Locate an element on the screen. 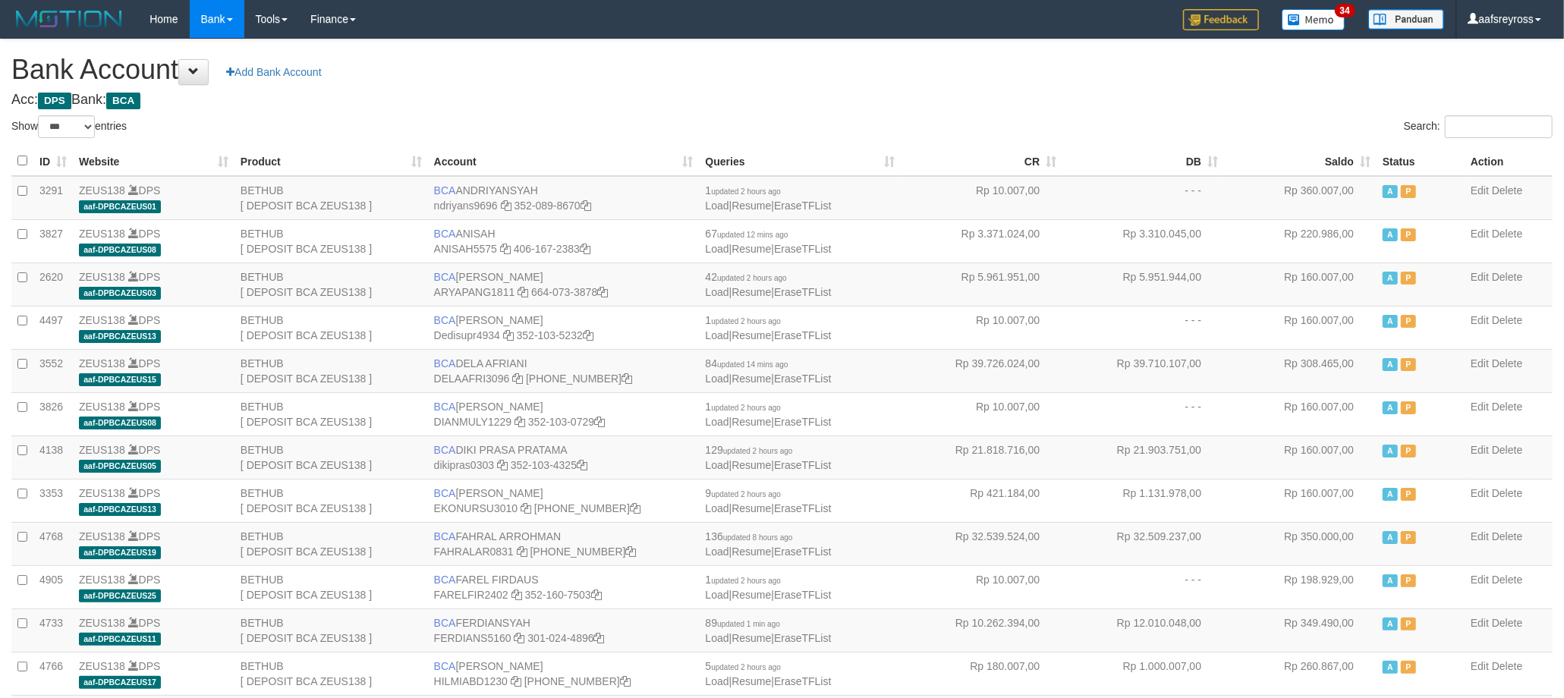 Image resolution: width=1564 pixels, height=698 pixels. span: 42 is located at coordinates (746, 277).